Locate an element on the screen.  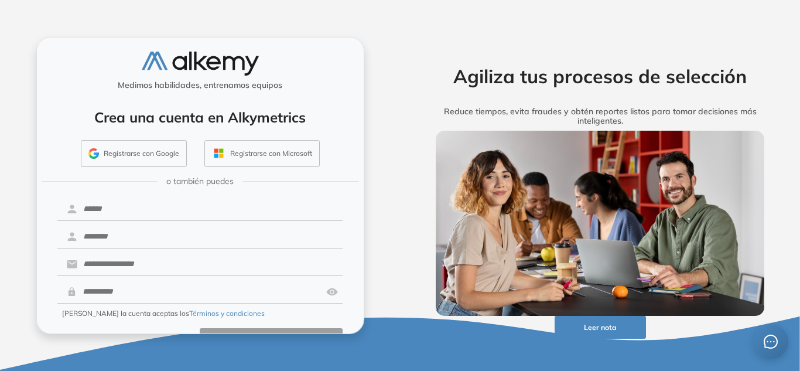
img: logo-alkemy is located at coordinates (200, 63).